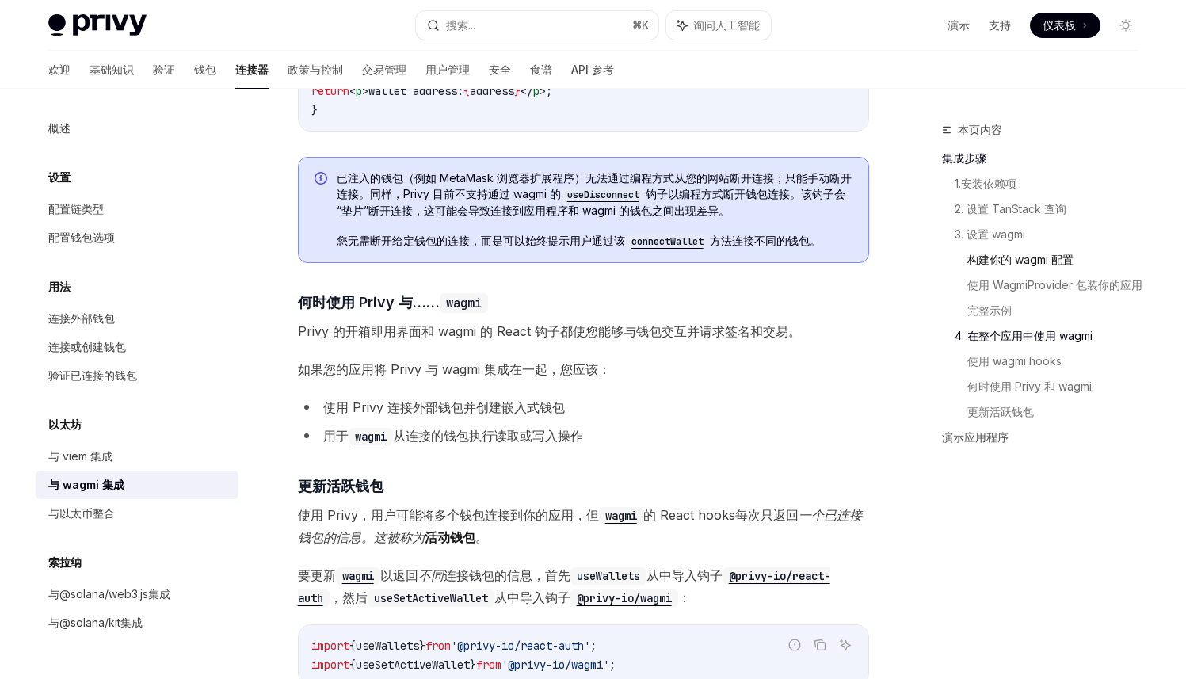 The image size is (1186, 679). I want to click on font: 一个已连接钱包的信息。这被称为, so click(580, 526).